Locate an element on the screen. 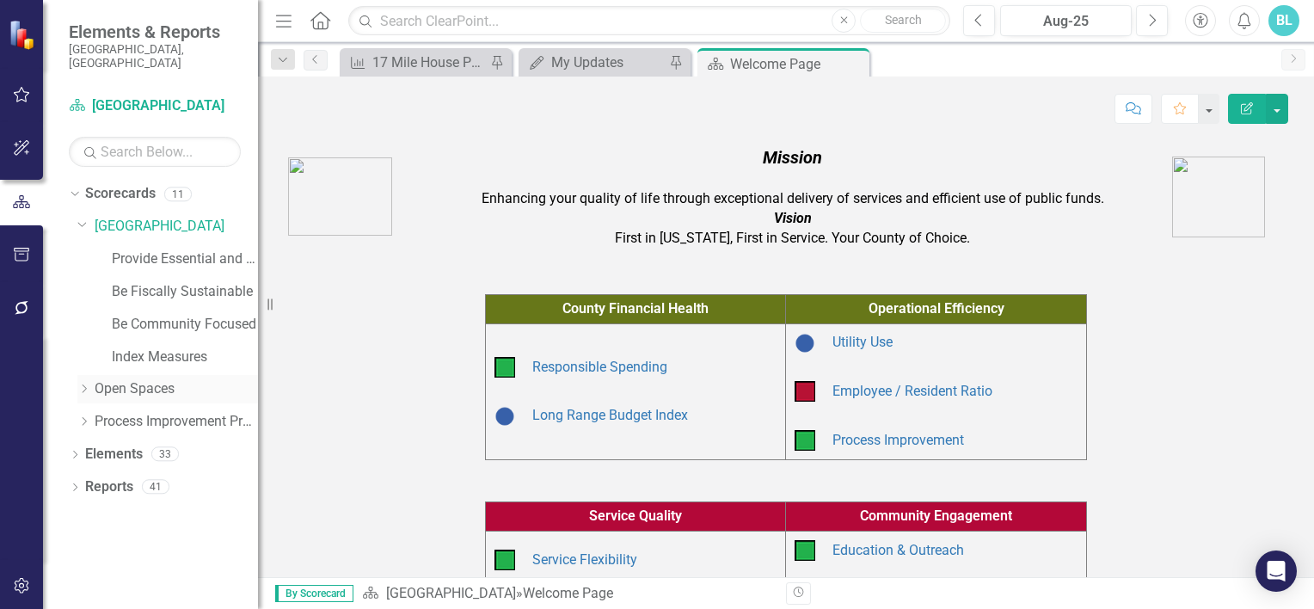 The width and height of the screenshot is (1314, 609). button: BL is located at coordinates (1284, 21).